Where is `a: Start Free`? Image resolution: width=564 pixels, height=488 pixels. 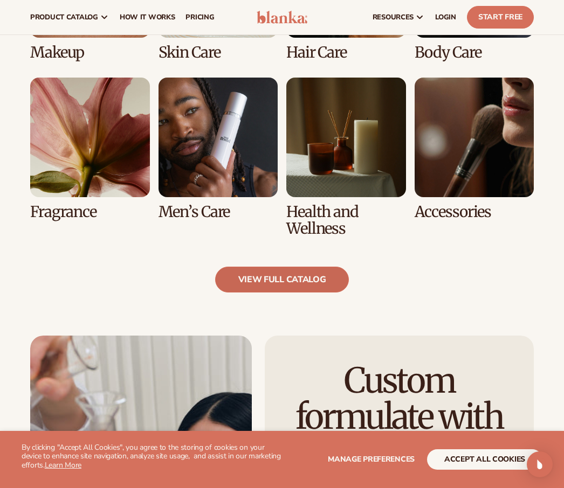 a: Start Free is located at coordinates (500, 17).